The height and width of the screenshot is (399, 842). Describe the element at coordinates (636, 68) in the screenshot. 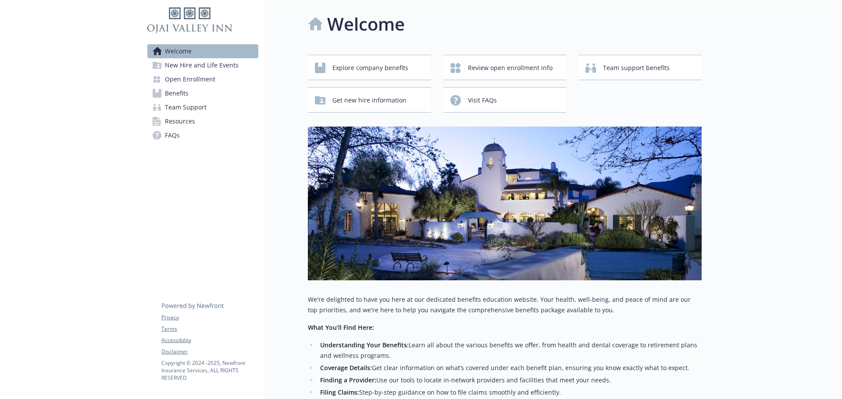

I see `span: Team support benefits` at that location.